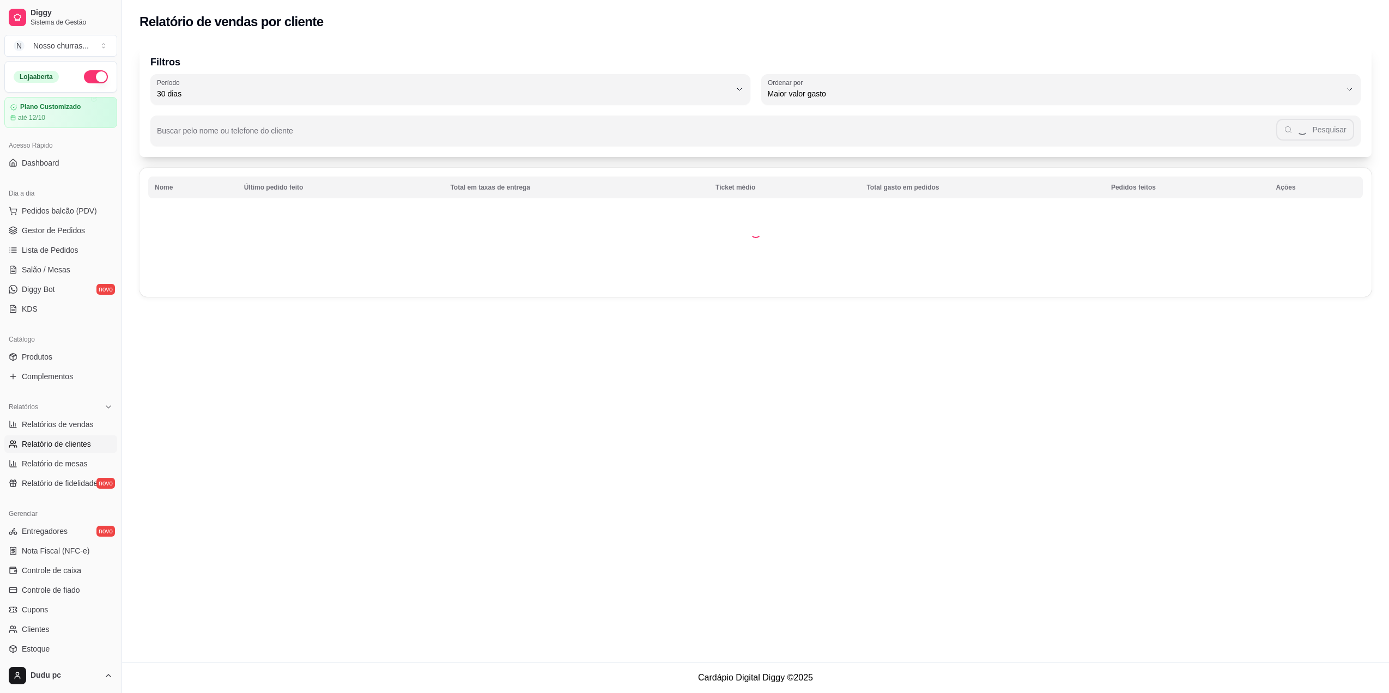  Describe the element at coordinates (61, 425) in the screenshot. I see `a: Relatórios de vendas` at that location.